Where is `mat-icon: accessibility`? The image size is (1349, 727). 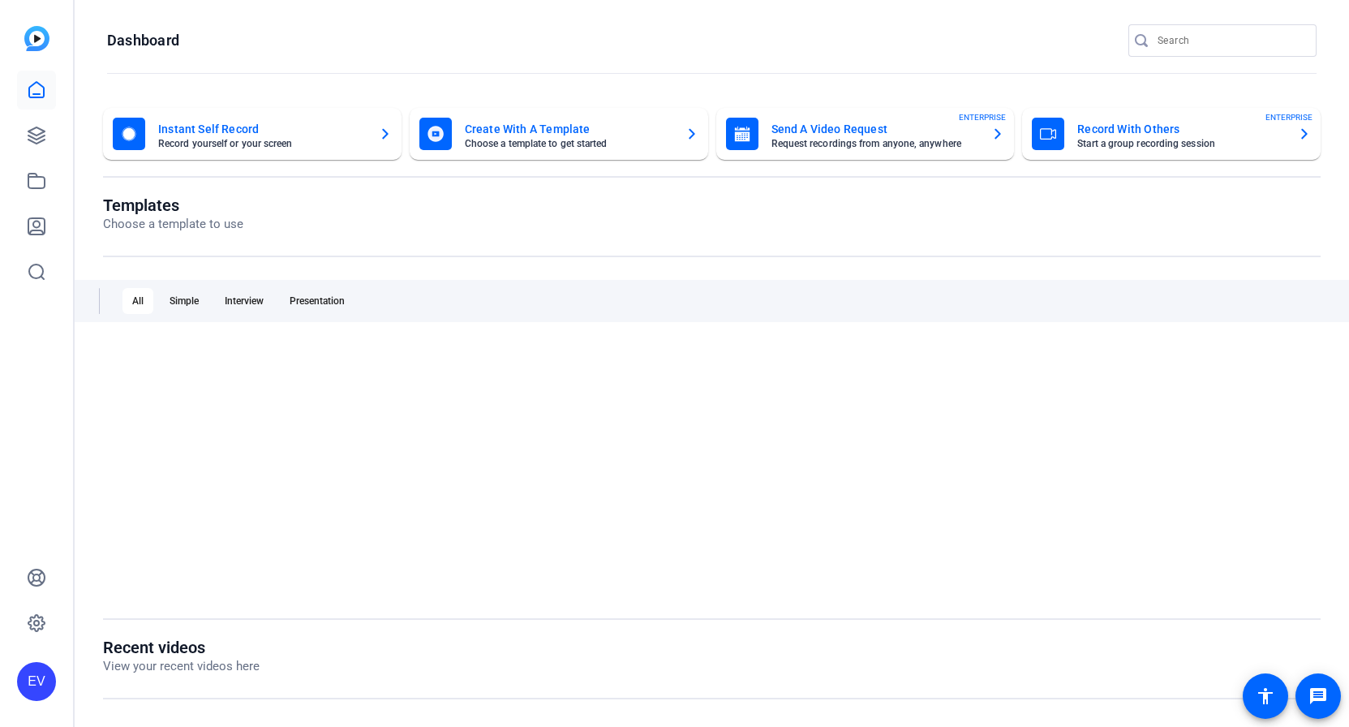 mat-icon: accessibility is located at coordinates (1266, 696).